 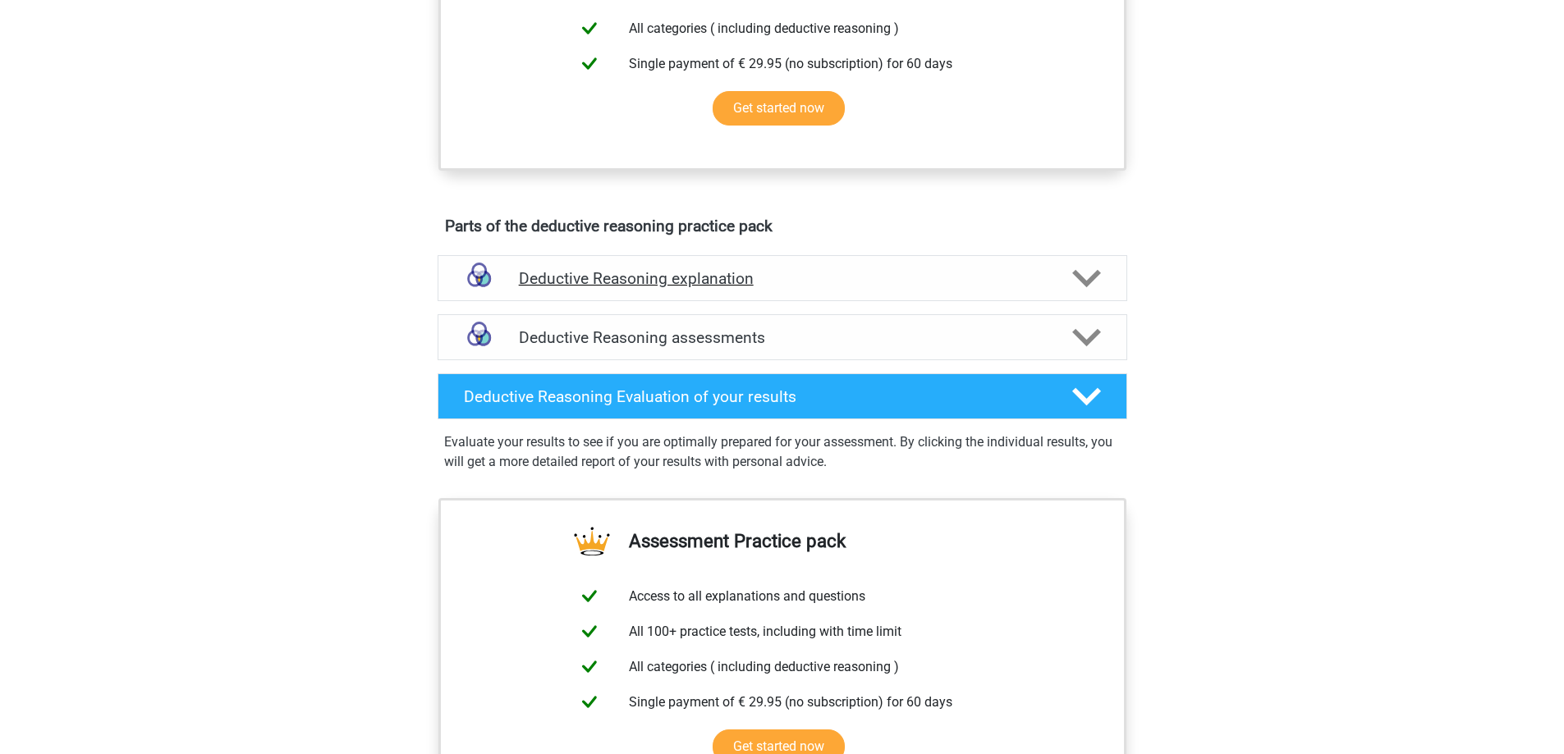 I want to click on a: assessments Deductive Reasoning assessments, so click(x=782, y=337).